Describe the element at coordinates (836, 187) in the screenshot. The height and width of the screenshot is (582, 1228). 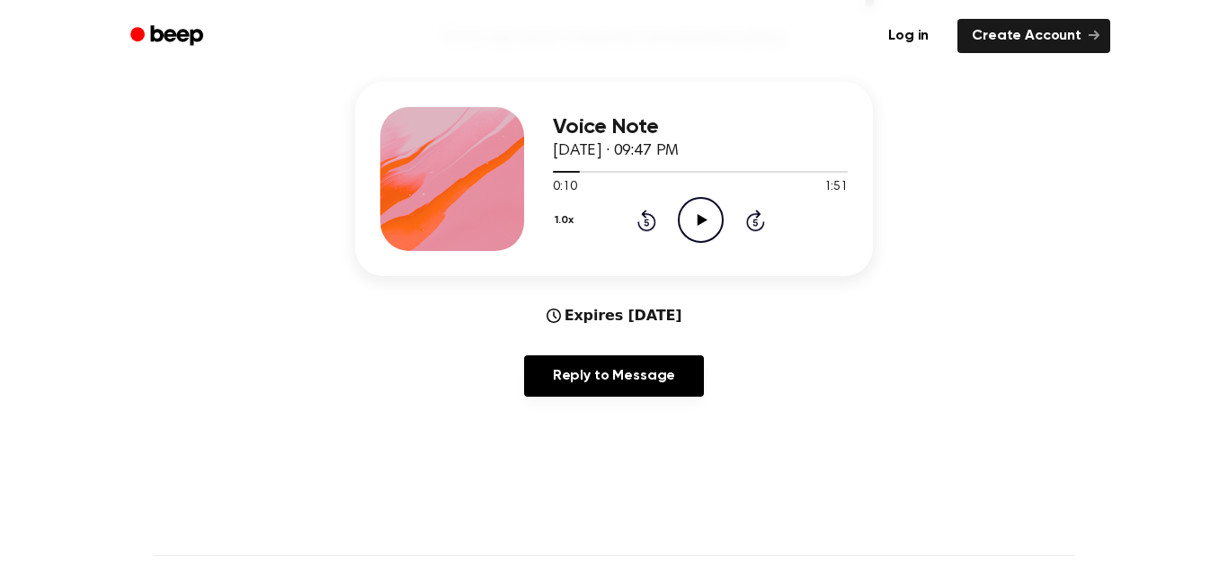
I see `span: 1:51` at that location.